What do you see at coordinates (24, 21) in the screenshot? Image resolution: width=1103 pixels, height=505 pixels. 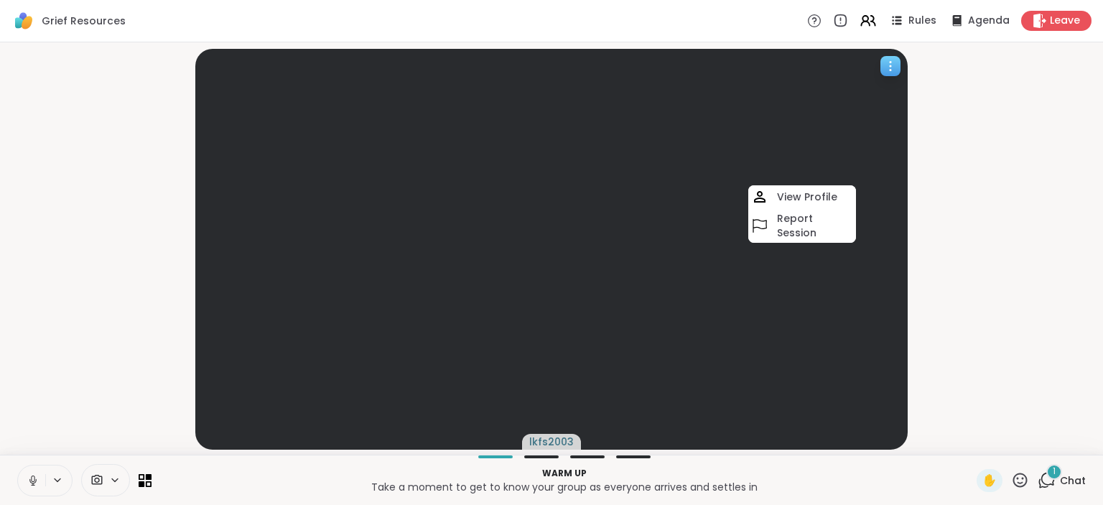 I see `img: ShareWell Logomark` at bounding box center [24, 21].